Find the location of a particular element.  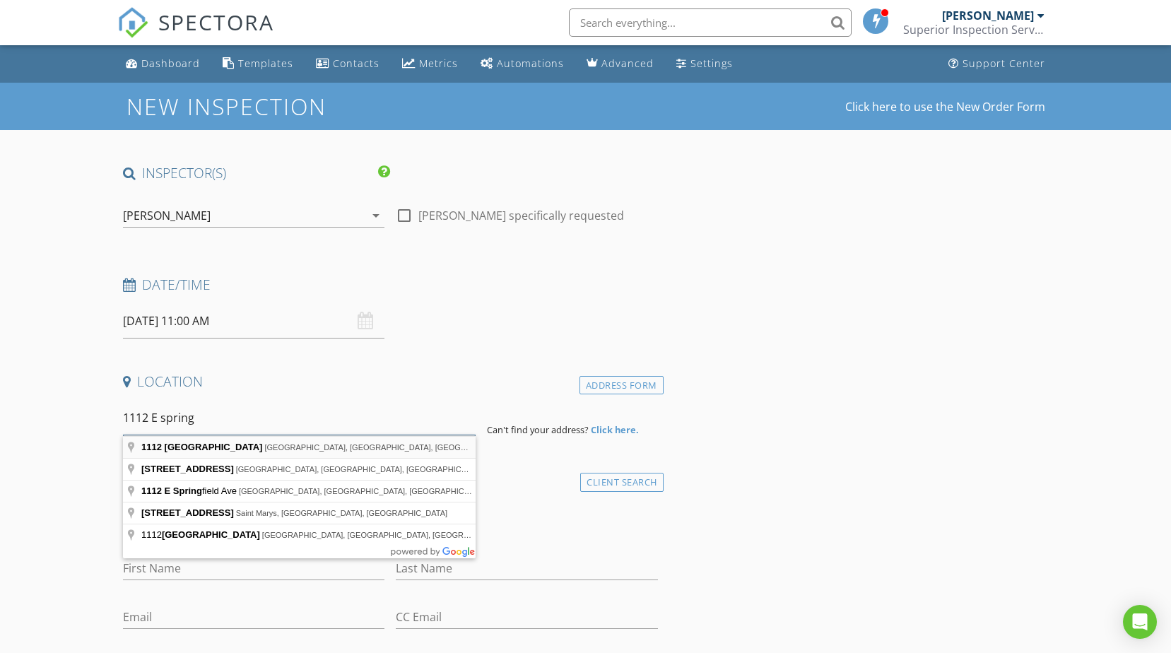

a: Settings is located at coordinates (705, 64).